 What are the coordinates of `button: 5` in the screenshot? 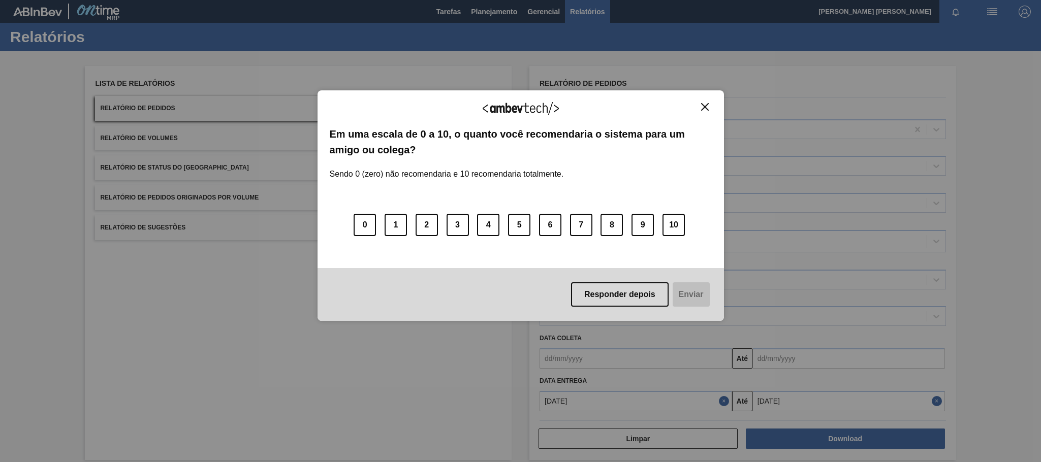 It's located at (519, 225).